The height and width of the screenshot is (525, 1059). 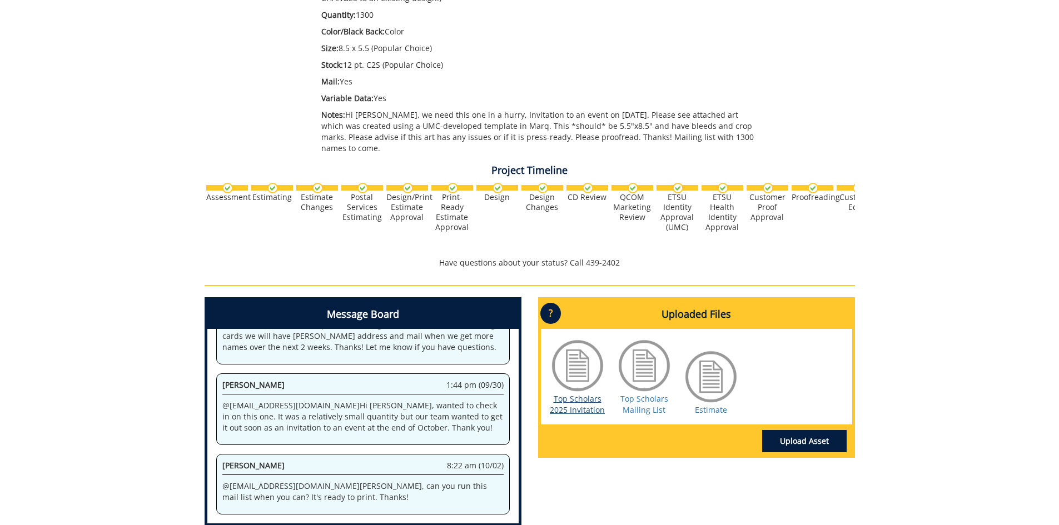 What do you see at coordinates (272, 197) in the screenshot?
I see `div: Estimating` at bounding box center [272, 197].